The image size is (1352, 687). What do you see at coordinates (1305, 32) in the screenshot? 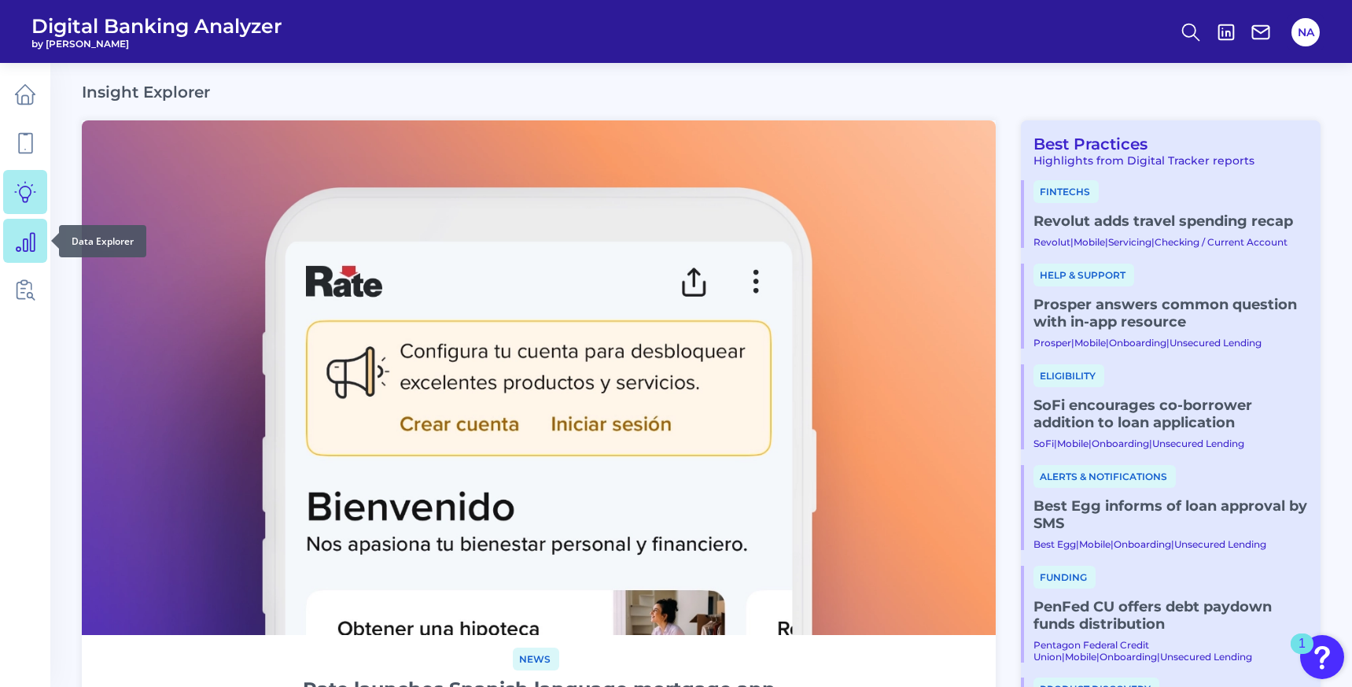
I see `button: NA` at bounding box center [1305, 32].